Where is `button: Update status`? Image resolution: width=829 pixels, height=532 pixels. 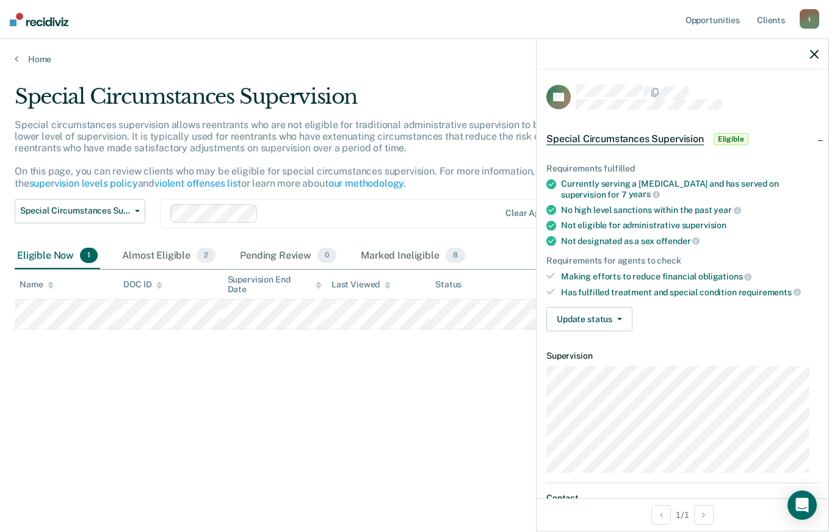 button: Update status is located at coordinates (589, 319).